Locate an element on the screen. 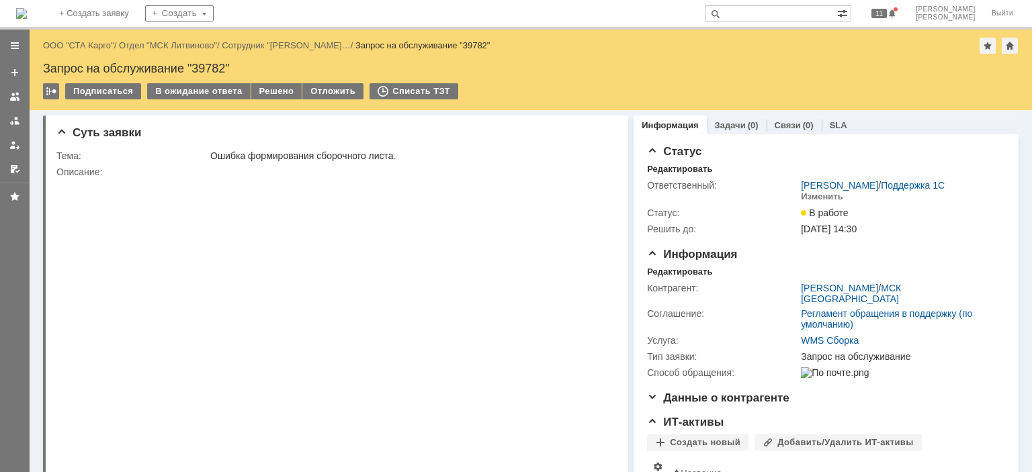  span: Информация is located at coordinates (692, 254).